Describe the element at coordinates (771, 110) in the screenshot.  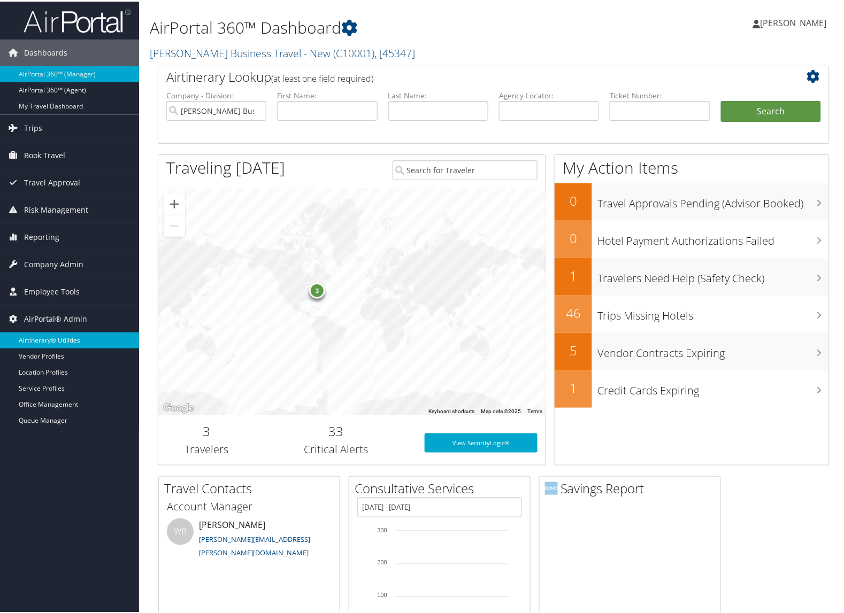
I see `button: Search` at that location.